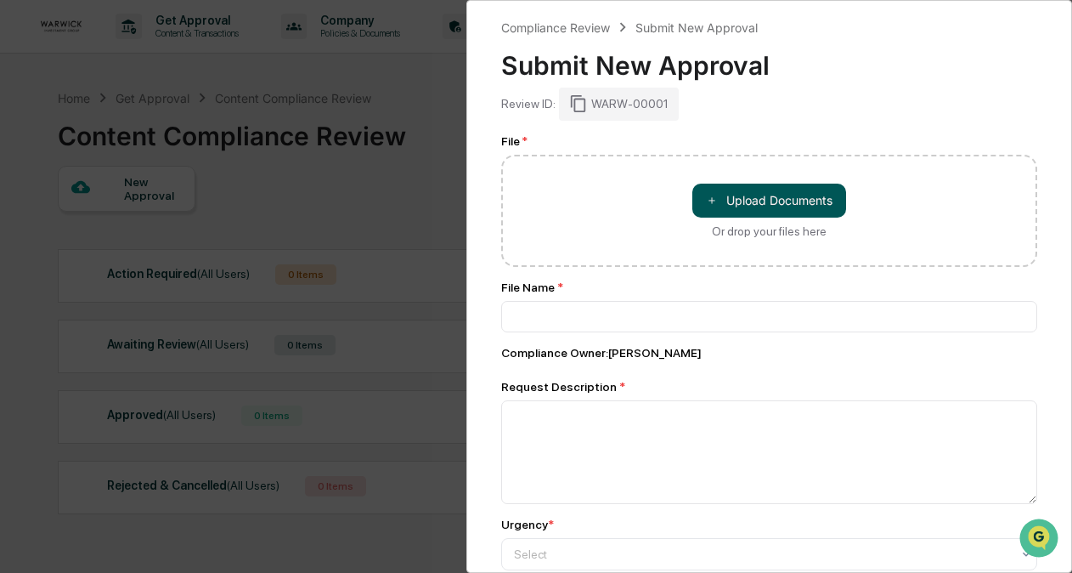 This screenshot has height=573, width=1072. What do you see at coordinates (162, 293) in the screenshot?
I see `a: Powered byPylon` at bounding box center [162, 293].